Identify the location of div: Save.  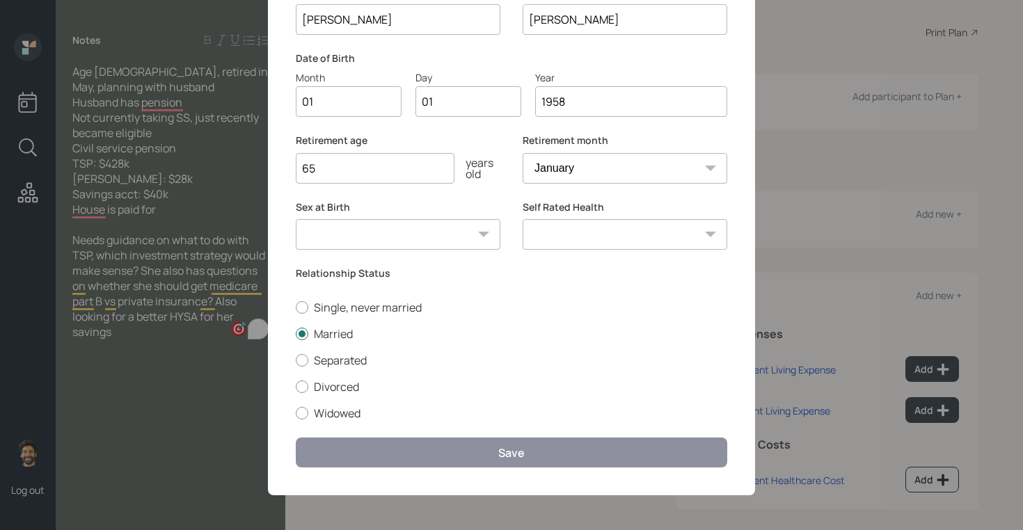
(511, 453).